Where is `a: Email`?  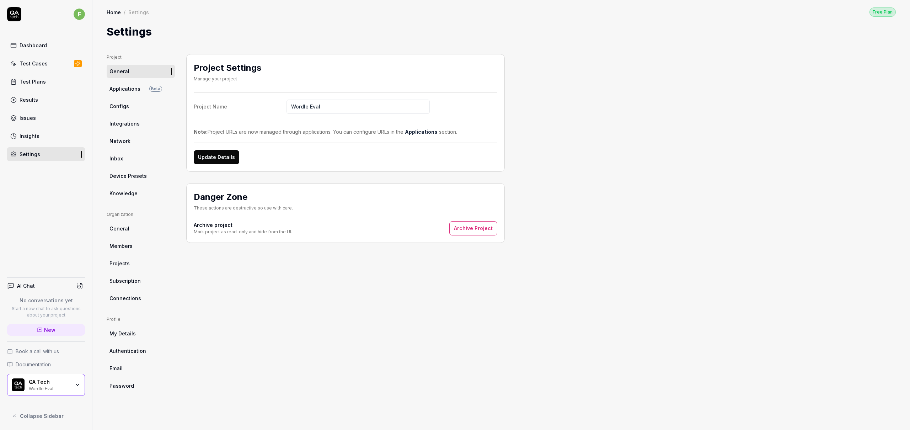
a: Email is located at coordinates (141, 368).